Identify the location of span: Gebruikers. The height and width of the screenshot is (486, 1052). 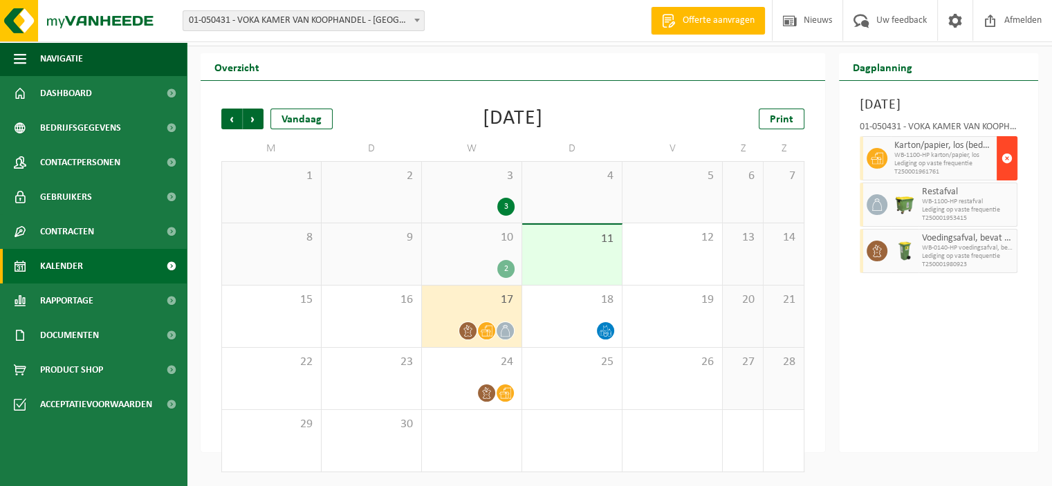
(66, 197).